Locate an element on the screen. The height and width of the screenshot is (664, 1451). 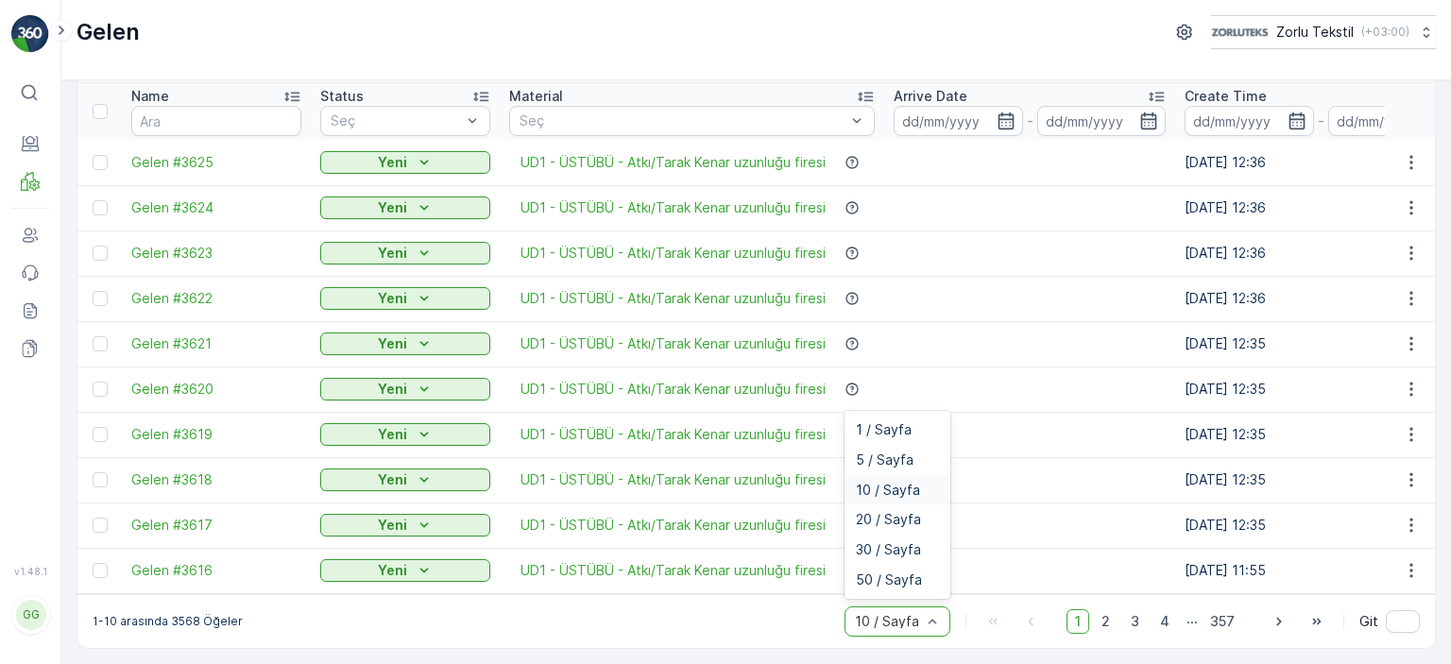
span: Gelen #3624 is located at coordinates (216, 208).